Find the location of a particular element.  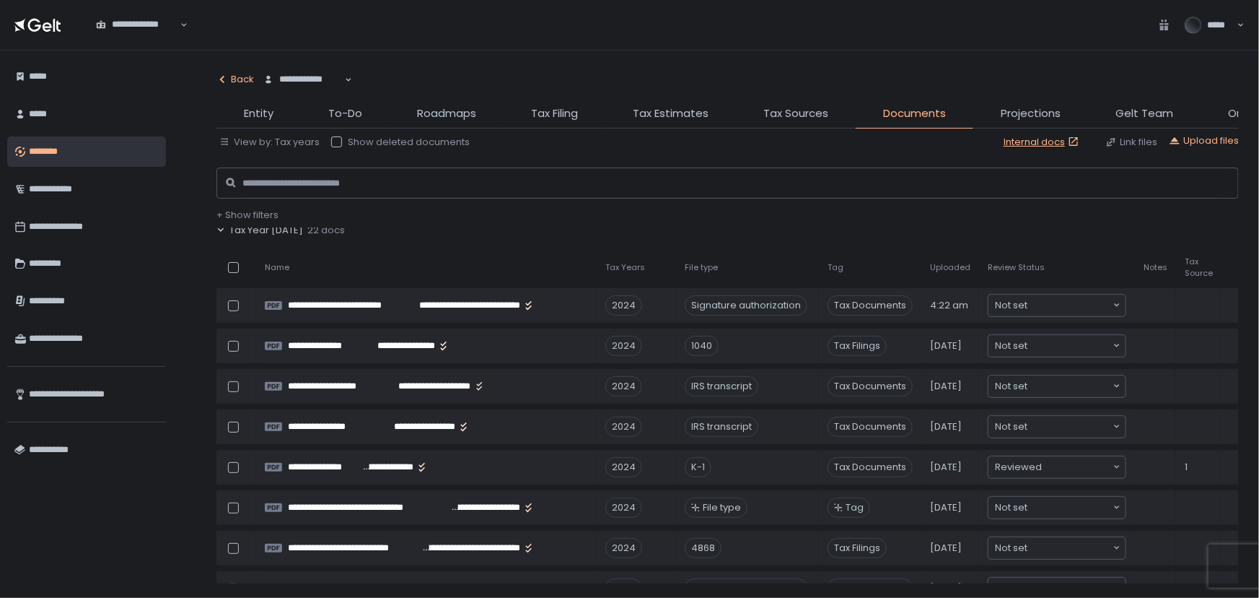

a: Internal docs is located at coordinates (1043, 142).